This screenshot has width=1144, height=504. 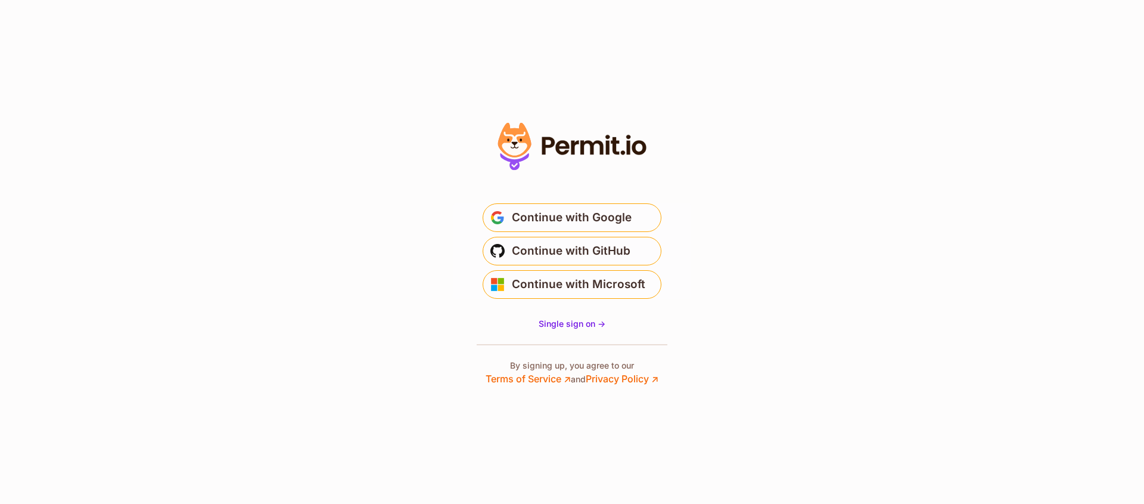 I want to click on button: Continue with Google, so click(x=572, y=218).